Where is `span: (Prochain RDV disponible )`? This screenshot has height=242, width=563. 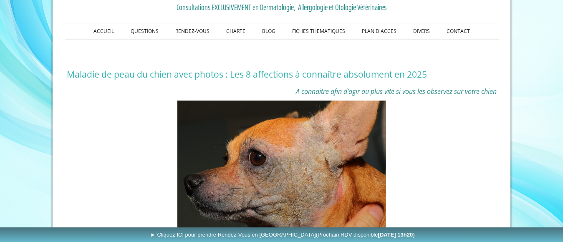
span: (Prochain RDV disponible ) is located at coordinates (365, 234).